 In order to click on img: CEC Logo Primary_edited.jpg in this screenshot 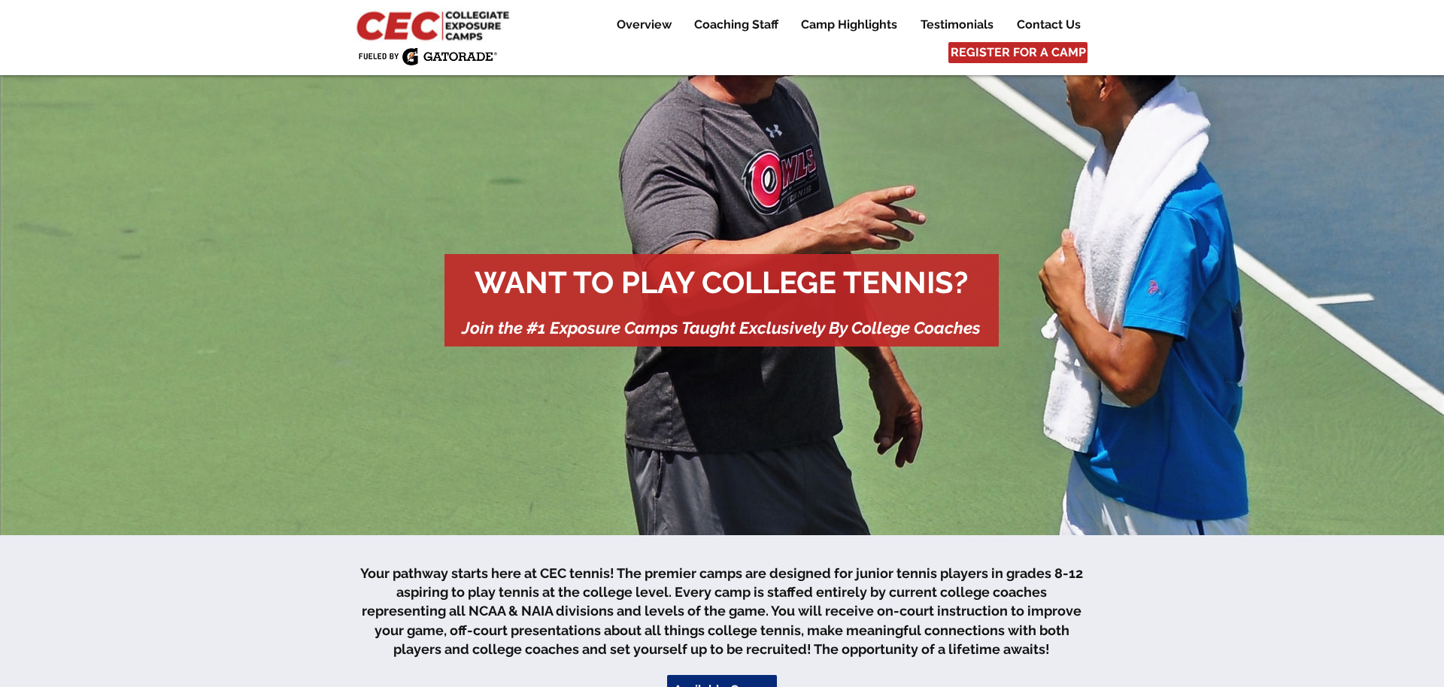, I will do `click(435, 25)`.